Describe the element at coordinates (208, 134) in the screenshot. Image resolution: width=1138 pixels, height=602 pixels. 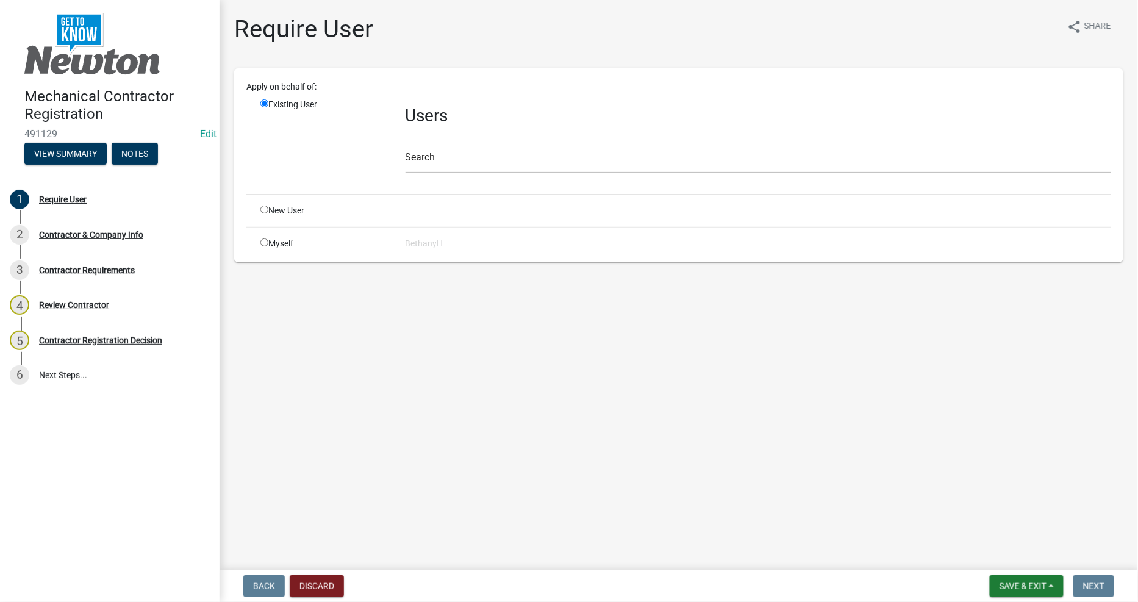
I see `wm-modal-confirm: Edit Application Number` at that location.